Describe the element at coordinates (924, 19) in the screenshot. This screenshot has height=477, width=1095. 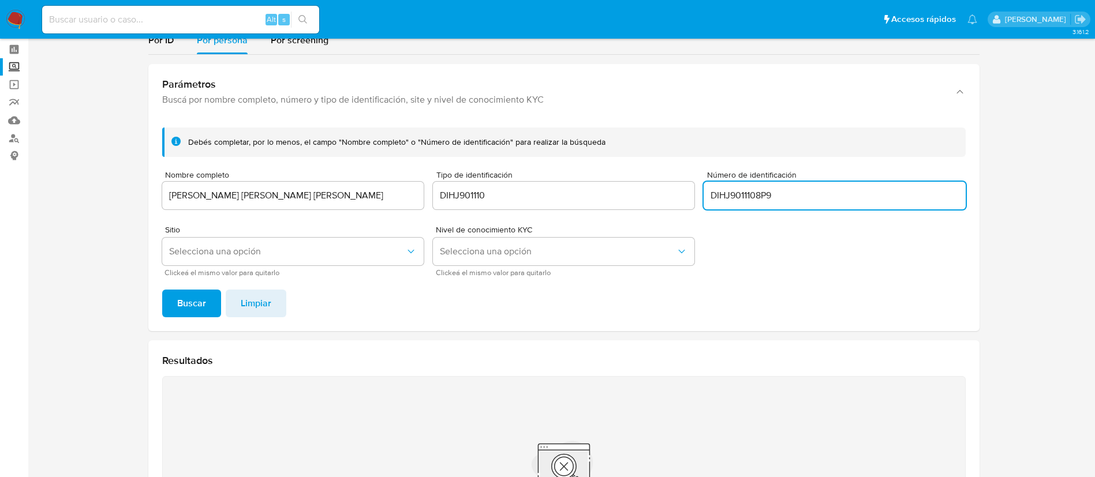
I see `span: Accesos rápidos` at that location.